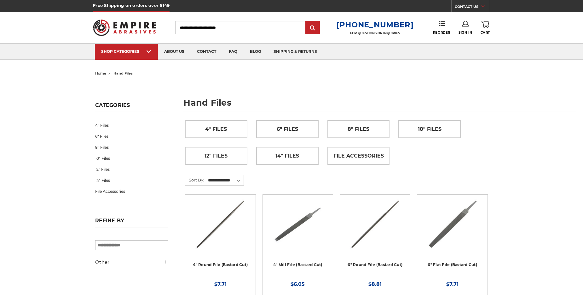 The image size is (583, 295). What do you see at coordinates (233, 52) in the screenshot?
I see `a: faq` at bounding box center [233, 52].